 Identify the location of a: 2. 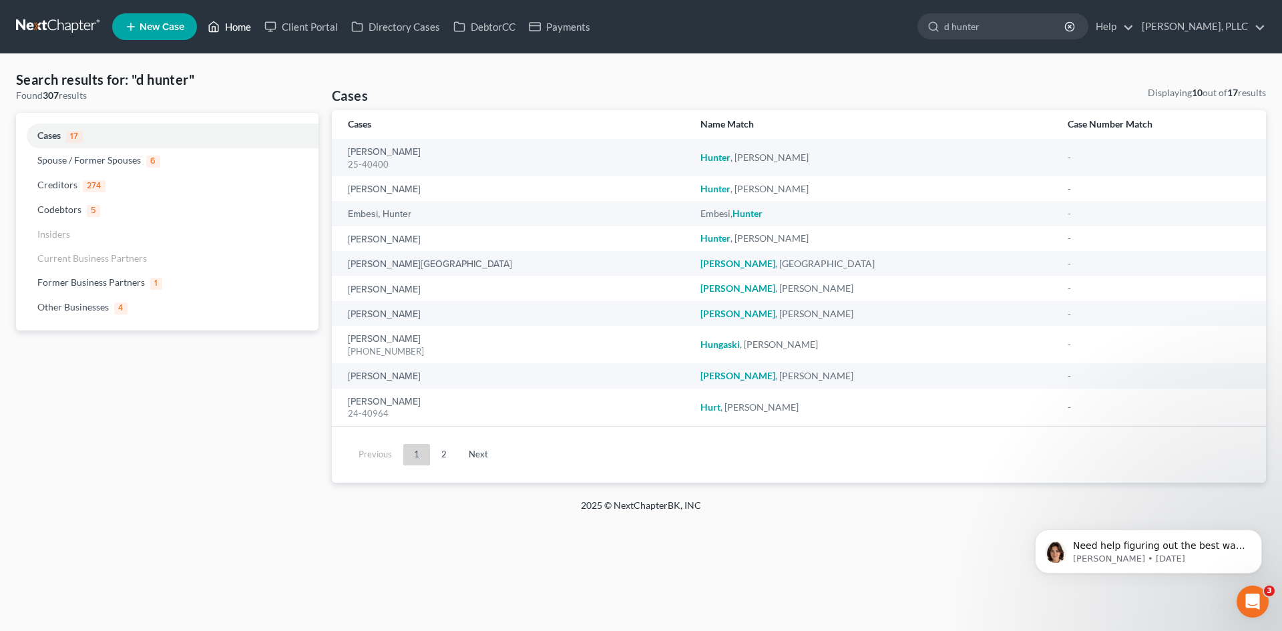
(444, 455).